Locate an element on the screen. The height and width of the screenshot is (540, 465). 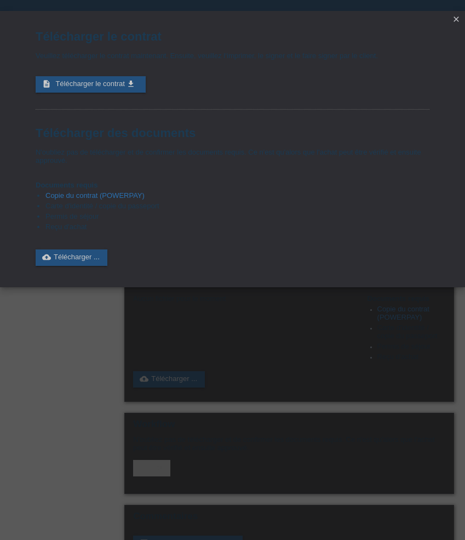
p: N'oubliez pas de télécharger et de confirmer les documents requis. Ce n'est qu'alors que l'achat ... is located at coordinates (232, 156).